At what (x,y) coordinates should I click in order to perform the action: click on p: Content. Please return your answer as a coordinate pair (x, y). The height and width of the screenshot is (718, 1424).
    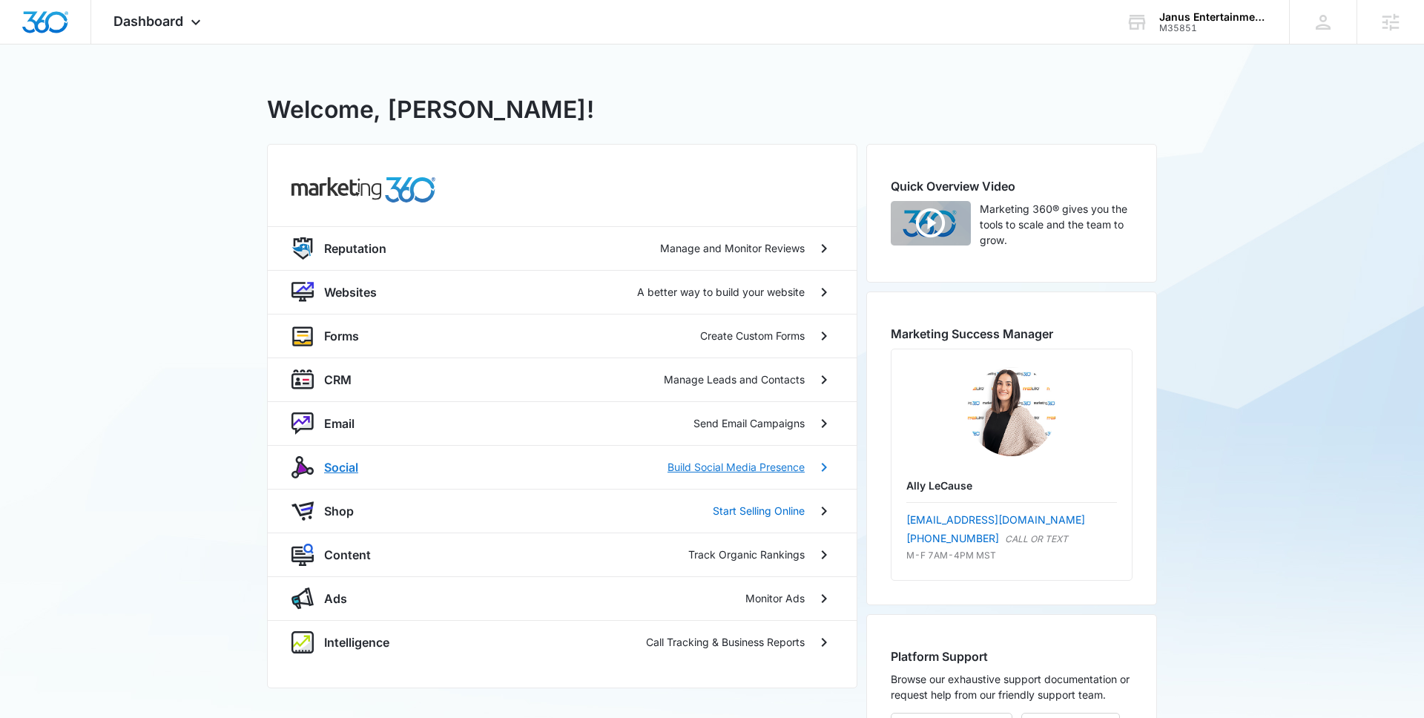
    Looking at the image, I should click on (347, 555).